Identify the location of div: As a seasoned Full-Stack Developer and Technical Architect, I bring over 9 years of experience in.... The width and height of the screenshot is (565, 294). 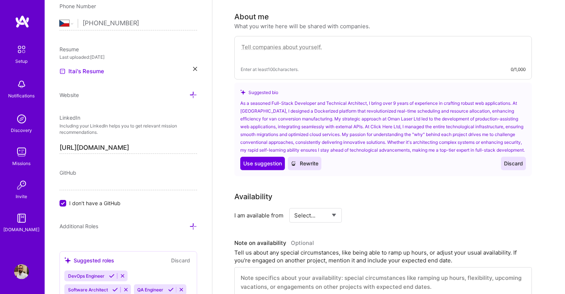
(383, 127).